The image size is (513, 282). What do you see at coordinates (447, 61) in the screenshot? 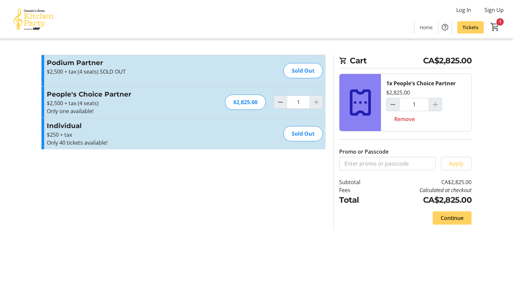
I see `span: CA$2,825.00` at bounding box center [447, 61].